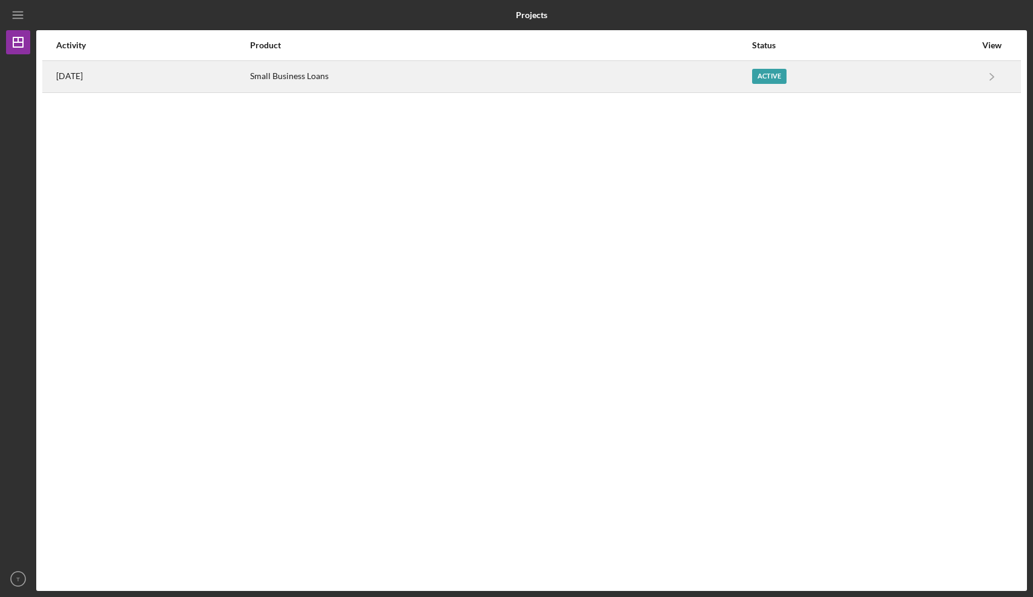 The height and width of the screenshot is (597, 1033). I want to click on time: 2025-07-30 17:03, so click(69, 76).